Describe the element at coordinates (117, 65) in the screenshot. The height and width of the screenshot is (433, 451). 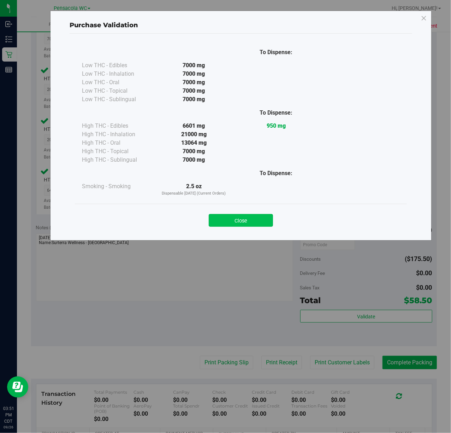
I see `div: Low THC - Edibles` at that location.